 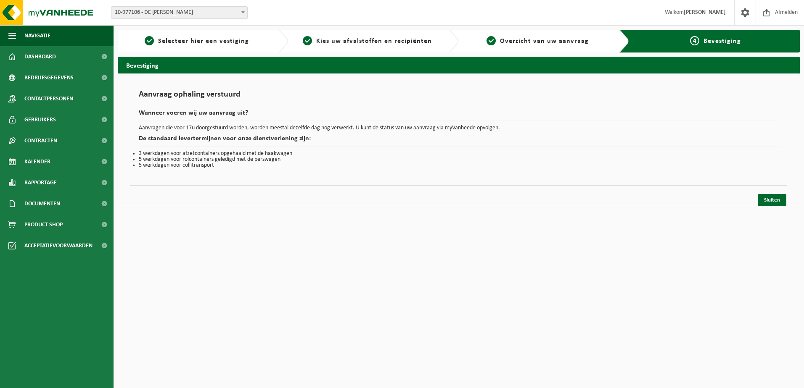 I want to click on h1: Aanvraag ophaling verstuurd, so click(x=459, y=97).